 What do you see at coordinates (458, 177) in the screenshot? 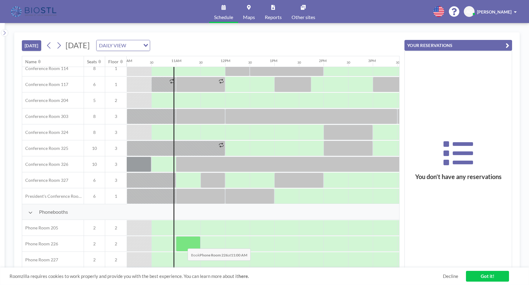
I see `h3: You don’t have any reservations` at bounding box center [458, 177].